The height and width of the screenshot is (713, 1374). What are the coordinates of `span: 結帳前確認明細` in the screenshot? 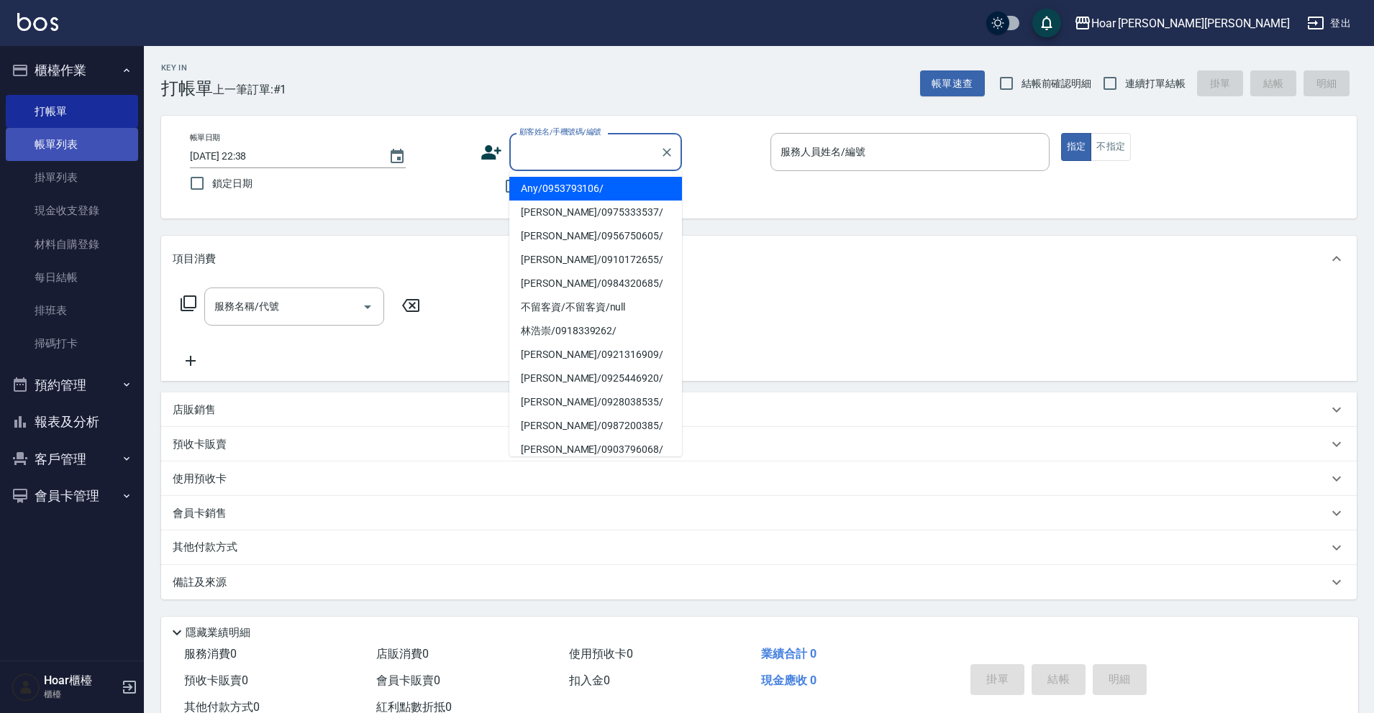 It's located at (1056, 83).